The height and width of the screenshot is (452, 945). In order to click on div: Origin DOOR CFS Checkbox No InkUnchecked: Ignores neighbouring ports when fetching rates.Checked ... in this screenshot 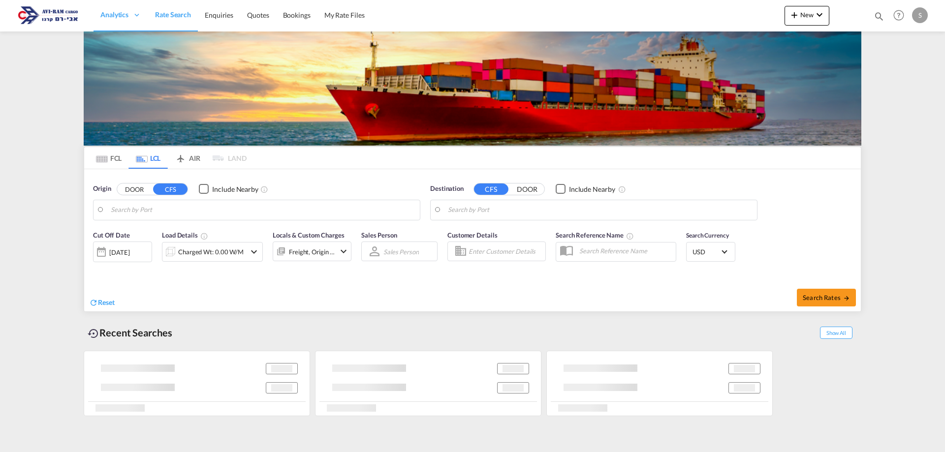, I will do `click(472, 240)`.